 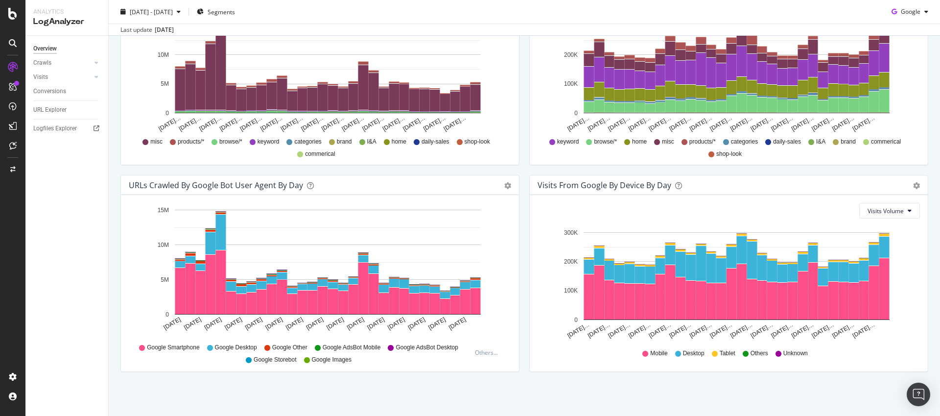 I want to click on a: URL Explorer, so click(x=67, y=110).